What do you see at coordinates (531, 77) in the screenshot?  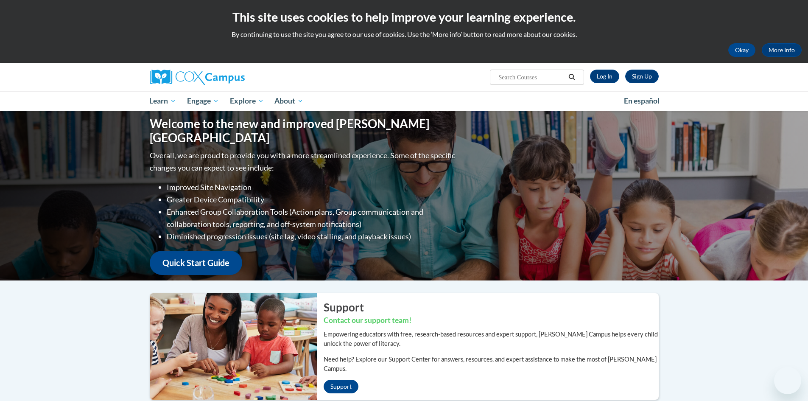 I see `input: Search Courses` at bounding box center [531, 77].